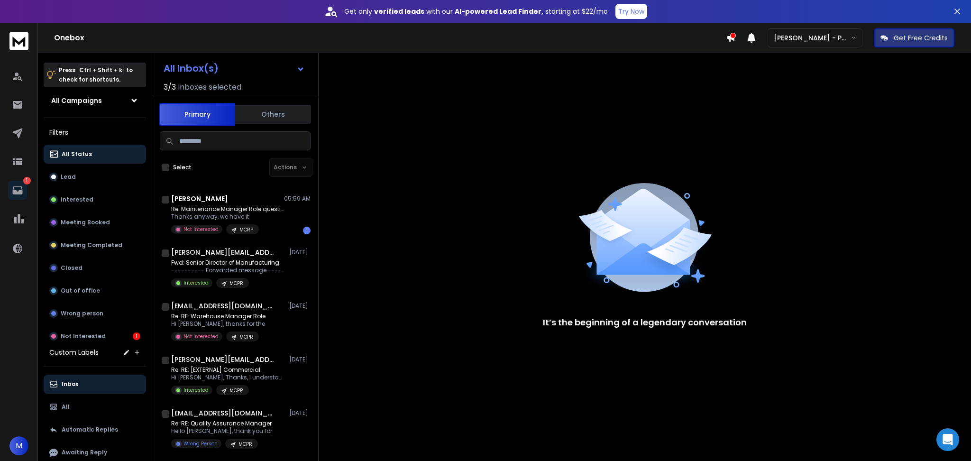 The width and height of the screenshot is (971, 461). I want to click on button: Automatic Replies, so click(95, 430).